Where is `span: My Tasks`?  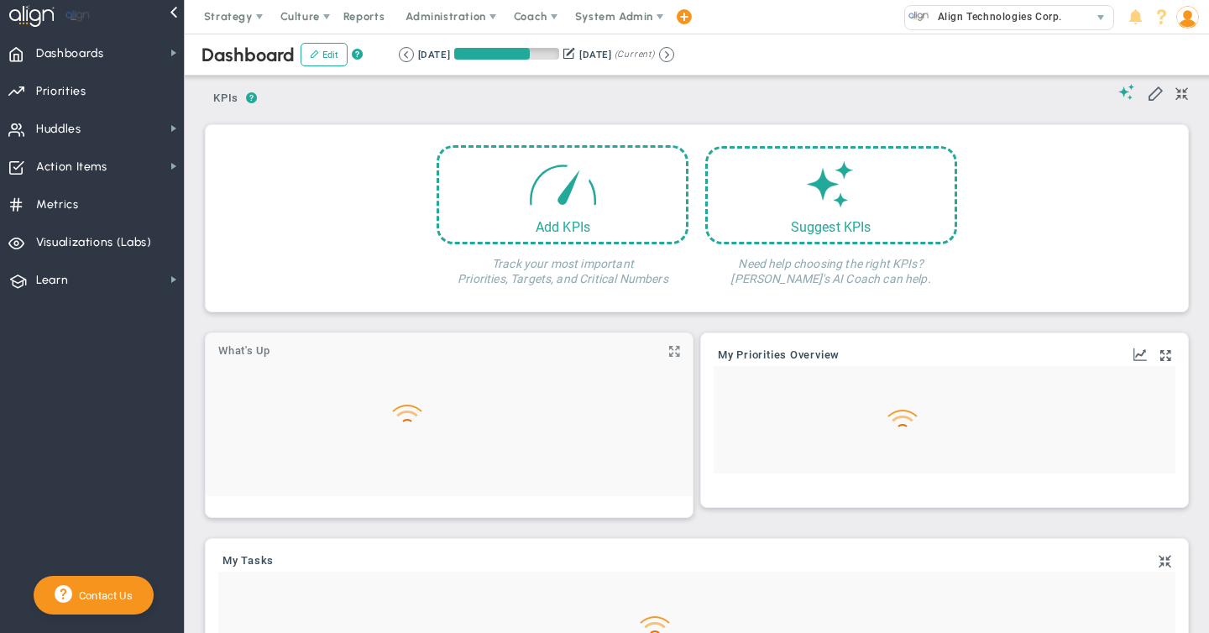
span: My Tasks is located at coordinates (248, 561).